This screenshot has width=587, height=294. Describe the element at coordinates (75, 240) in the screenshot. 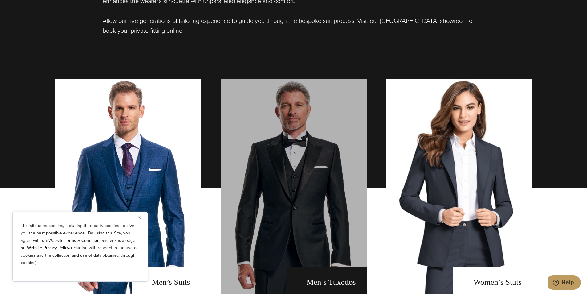

I see `u: Website Terms & Conditions` at that location.